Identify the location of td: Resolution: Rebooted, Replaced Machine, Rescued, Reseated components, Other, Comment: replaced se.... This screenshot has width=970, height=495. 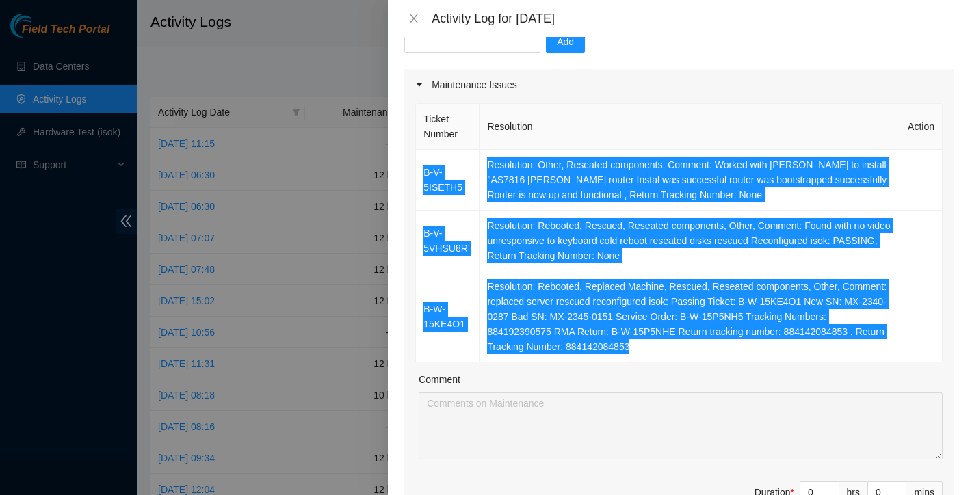
(690, 317).